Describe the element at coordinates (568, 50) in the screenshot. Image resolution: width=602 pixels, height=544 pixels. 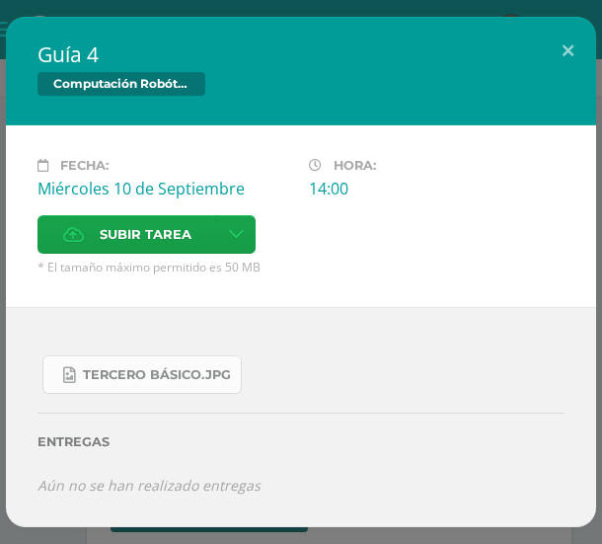
I see `button: Close (Esc)` at that location.